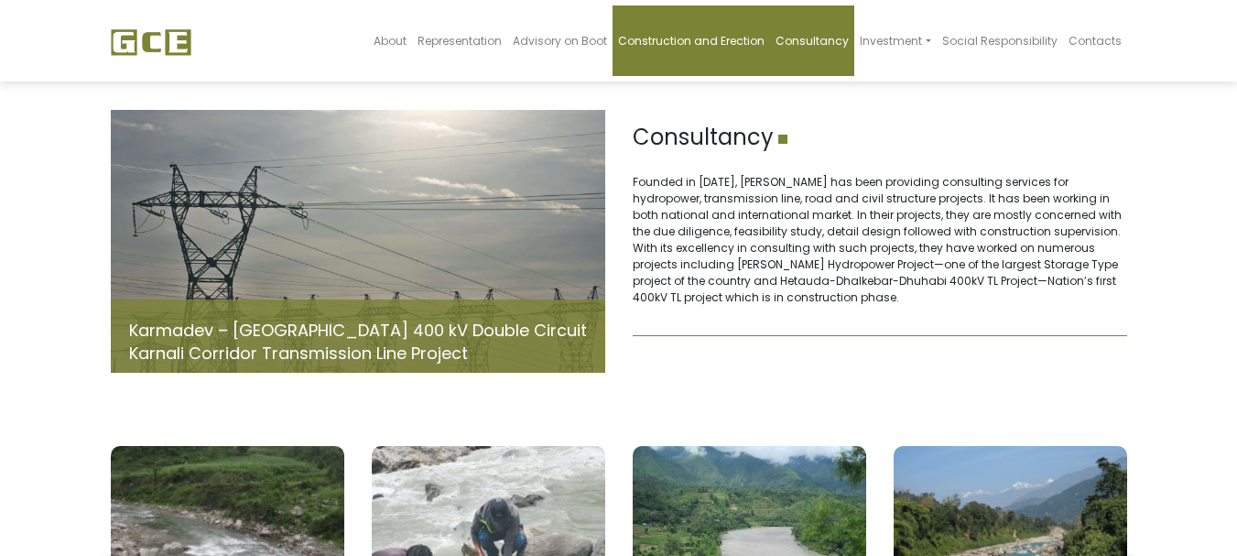  Describe the element at coordinates (460, 40) in the screenshot. I see `a: Representation` at that location.